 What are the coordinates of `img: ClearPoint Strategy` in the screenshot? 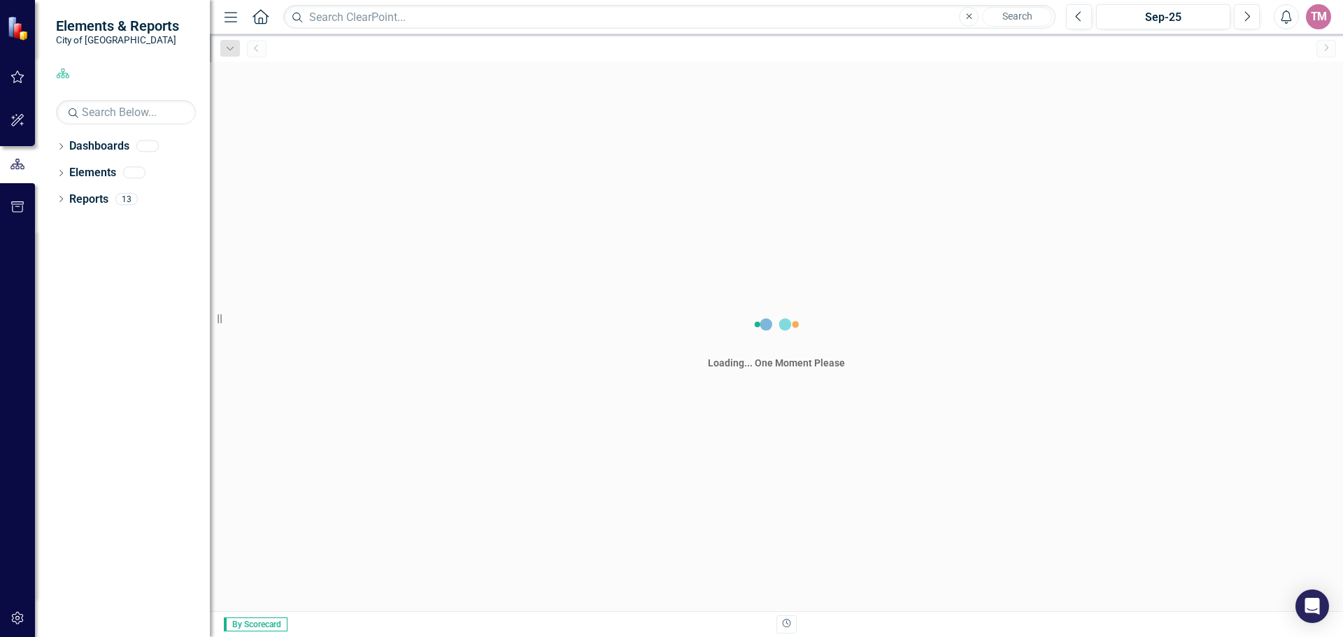 It's located at (19, 27).